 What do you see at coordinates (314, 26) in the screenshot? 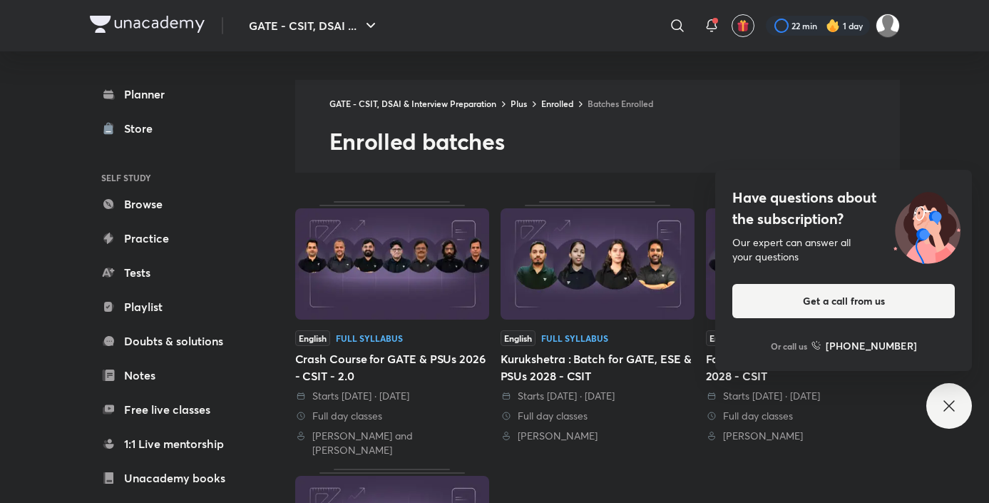
I see `button: GATE - CSIT, DSAI ...` at bounding box center [314, 26].